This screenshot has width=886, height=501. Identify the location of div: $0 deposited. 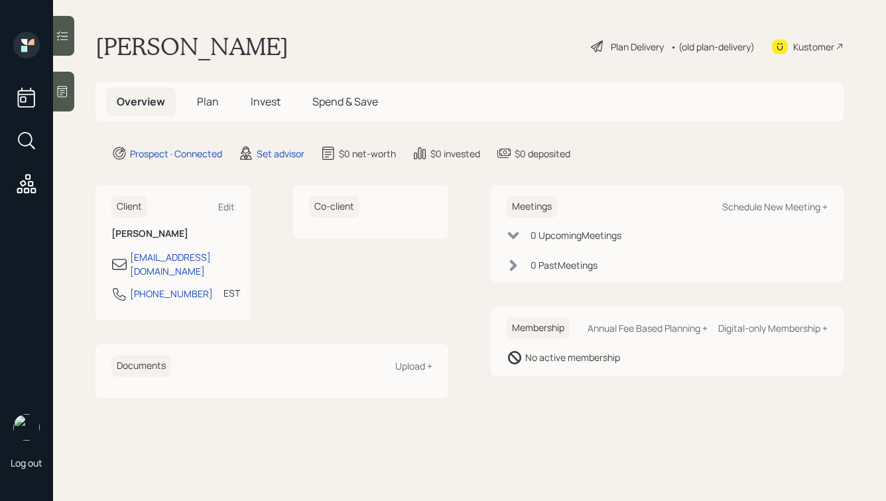
(542, 153).